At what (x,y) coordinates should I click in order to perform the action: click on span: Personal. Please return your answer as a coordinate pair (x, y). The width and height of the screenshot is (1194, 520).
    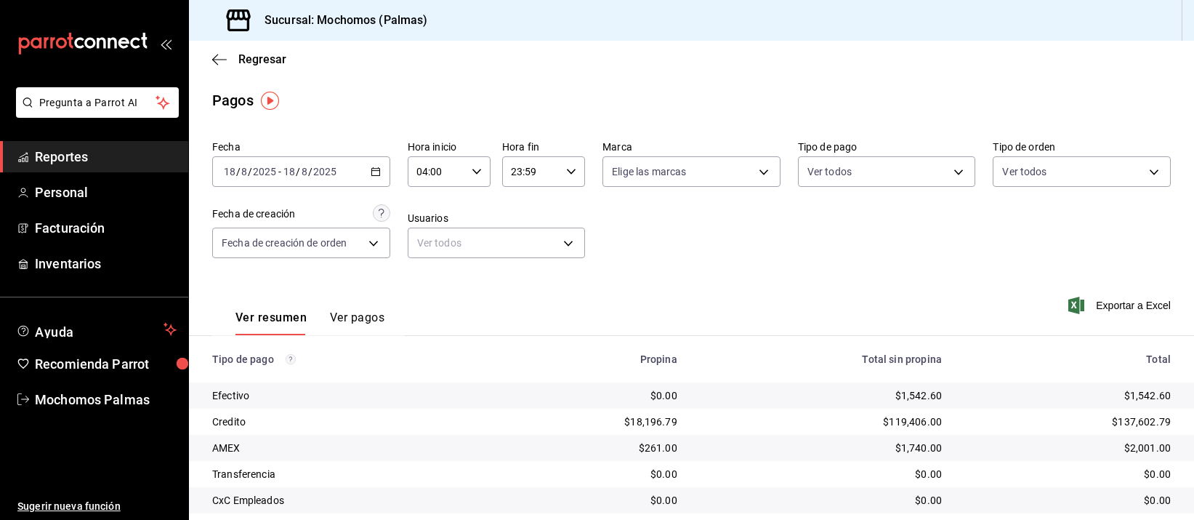
    Looking at the image, I should click on (105, 192).